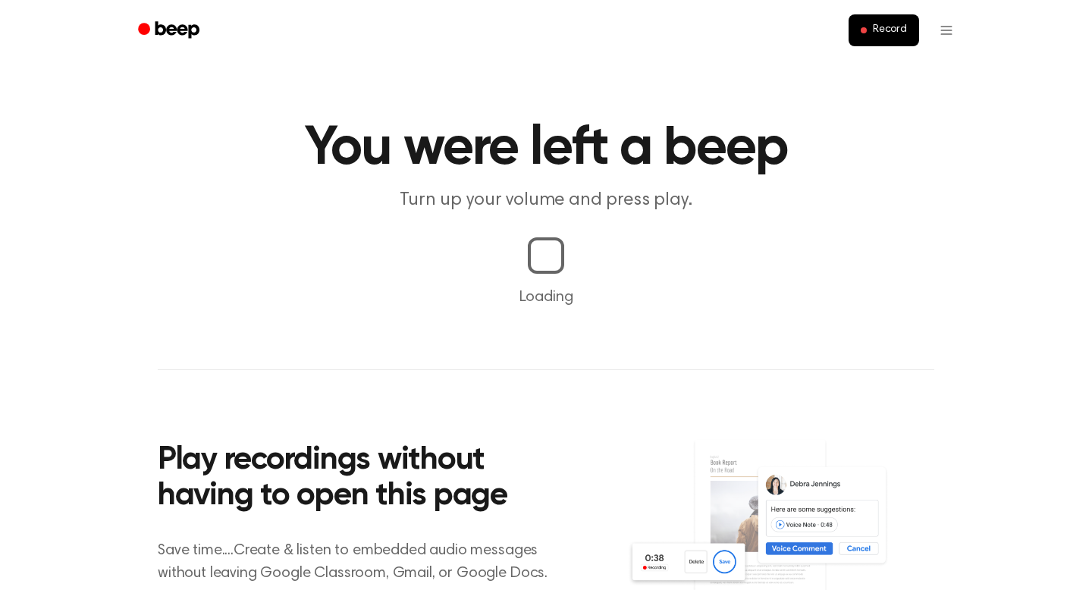 This screenshot has width=1092, height=590. Describe the element at coordinates (946, 30) in the screenshot. I see `button: Open menu` at that location.